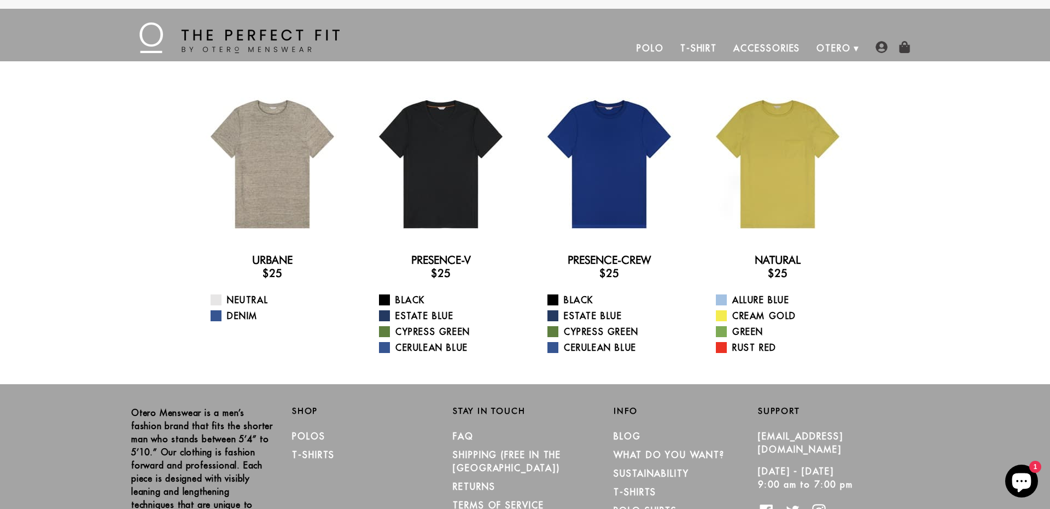 The width and height of the screenshot is (1050, 509). I want to click on a: Natural, so click(778, 260).